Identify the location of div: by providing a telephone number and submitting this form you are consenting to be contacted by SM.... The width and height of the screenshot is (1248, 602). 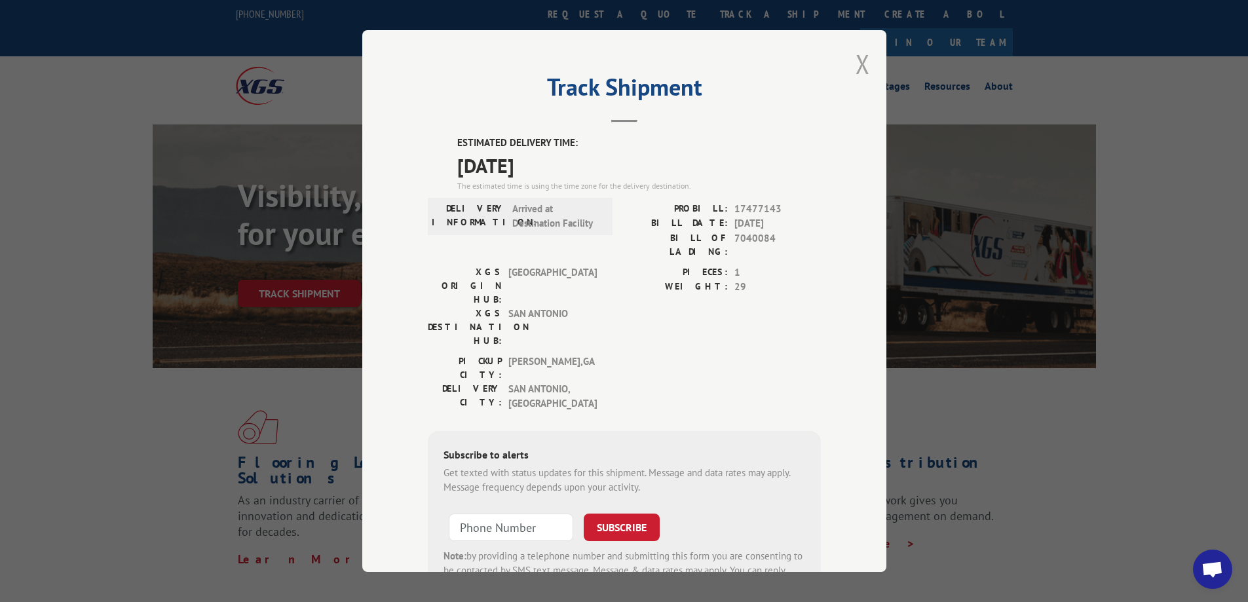
(624, 571).